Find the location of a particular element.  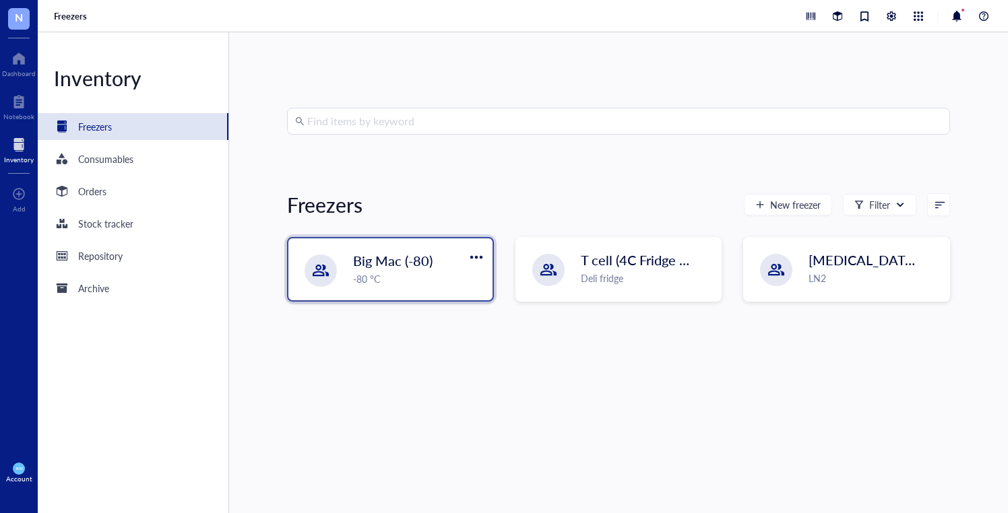

a: Orders is located at coordinates (133, 191).